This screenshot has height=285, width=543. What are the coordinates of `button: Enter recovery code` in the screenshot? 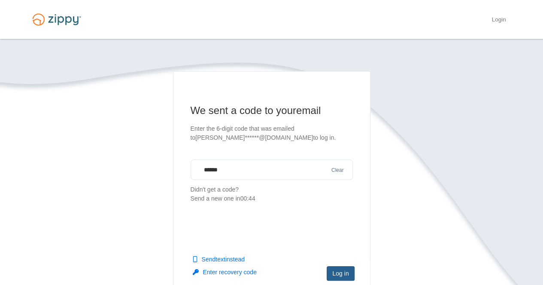 It's located at (225, 273).